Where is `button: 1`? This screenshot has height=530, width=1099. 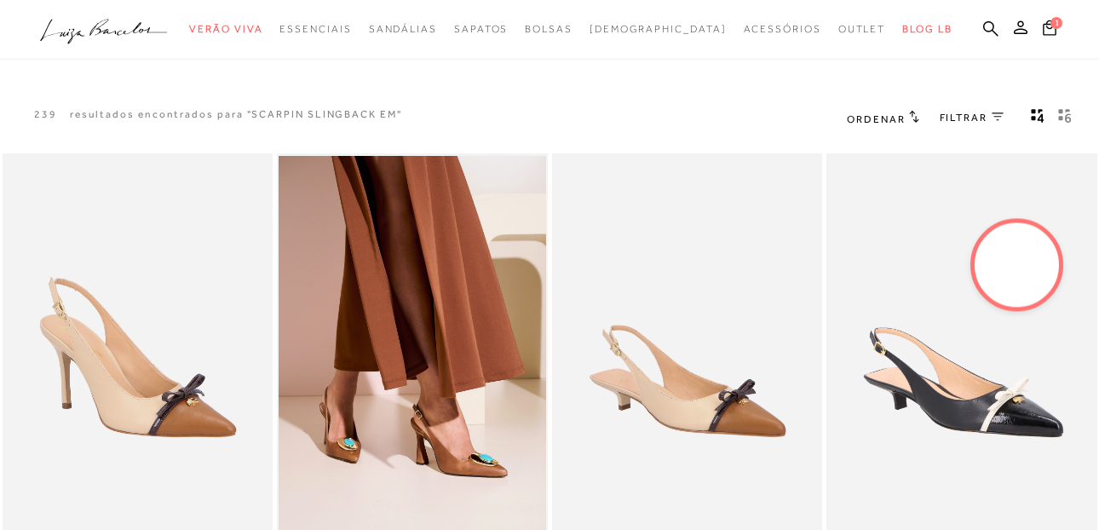
button: 1 is located at coordinates (1050, 30).